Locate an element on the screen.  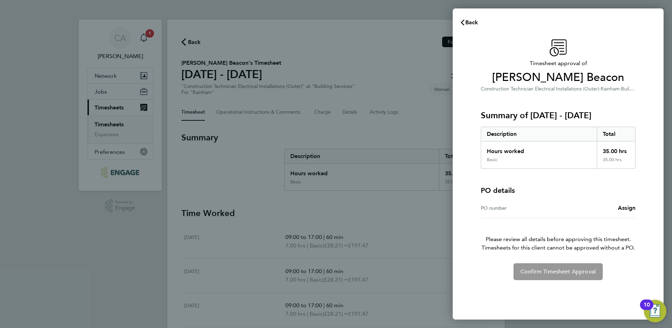
a: Assign is located at coordinates (627, 208).